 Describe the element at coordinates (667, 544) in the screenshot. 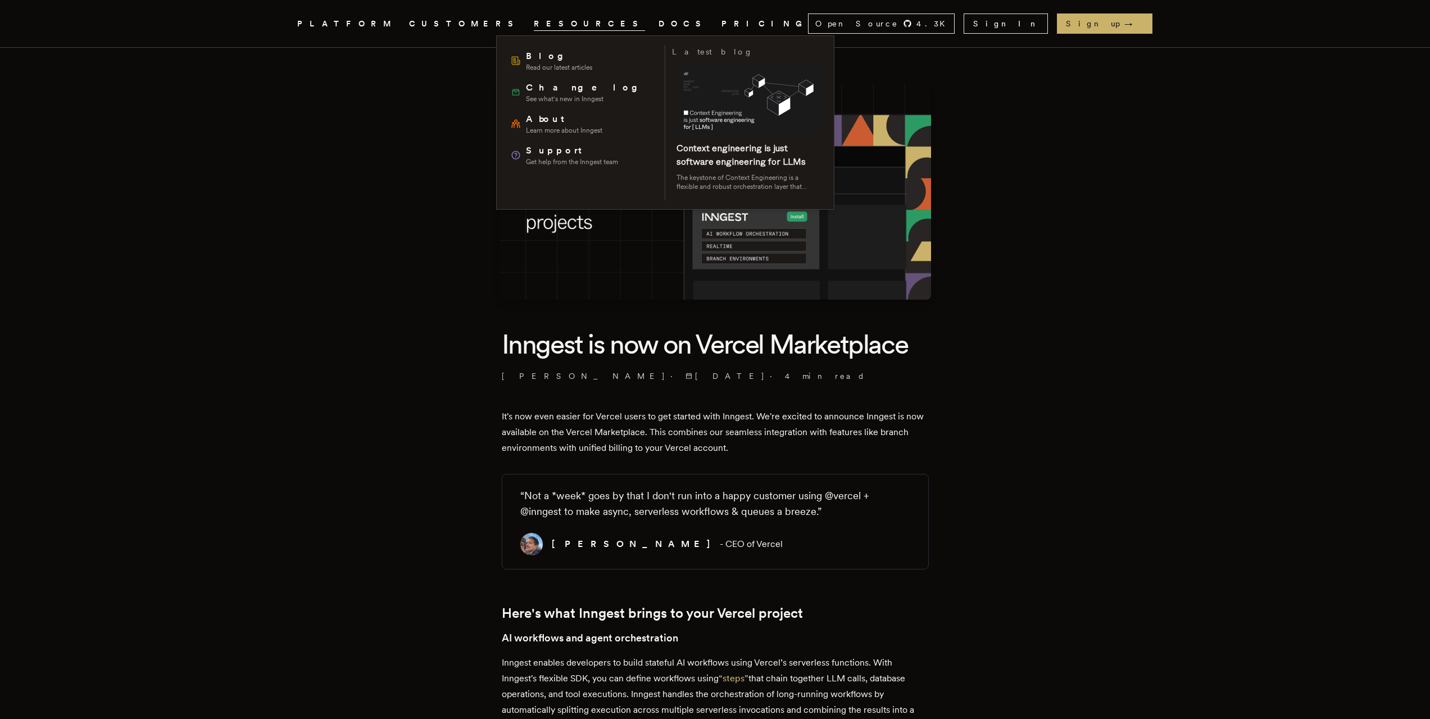

I see `figcaption: - CEO of Vercel` at that location.